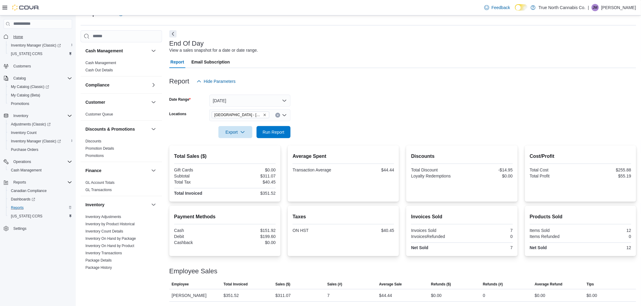 The image size is (641, 306). What do you see at coordinates (606, 231) in the screenshot?
I see `div: 12` at bounding box center [606, 231].